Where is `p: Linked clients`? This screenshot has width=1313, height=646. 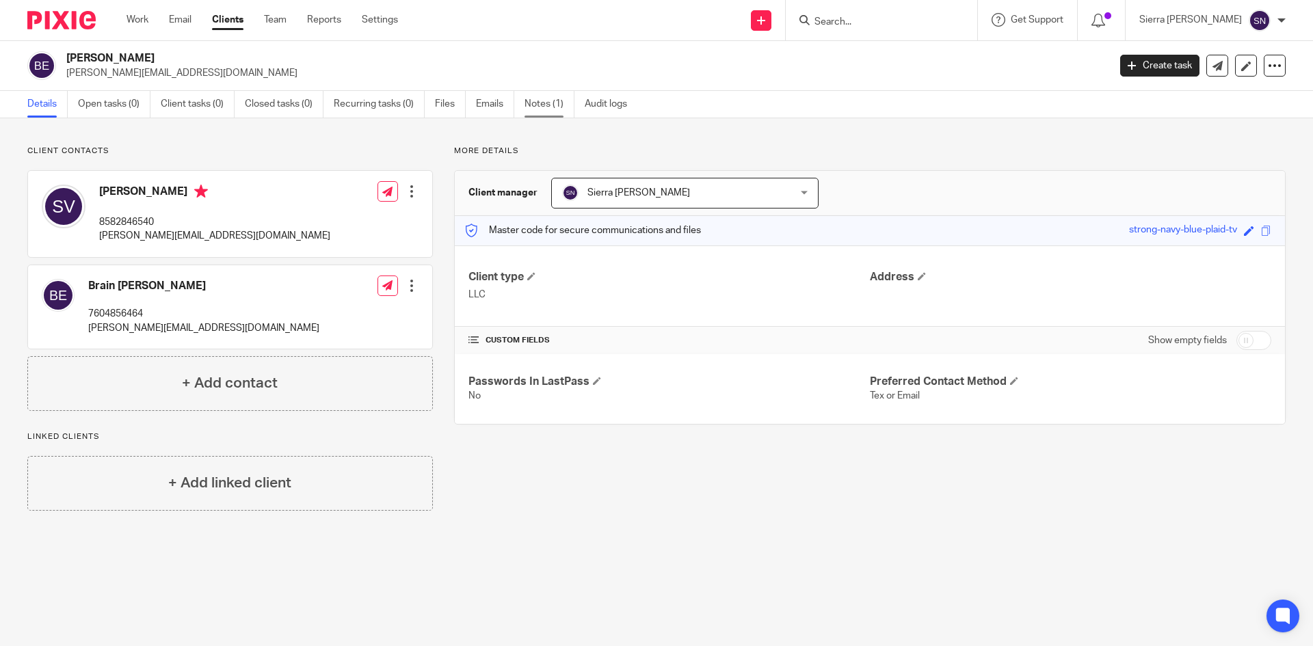
p: Linked clients is located at coordinates (230, 437).